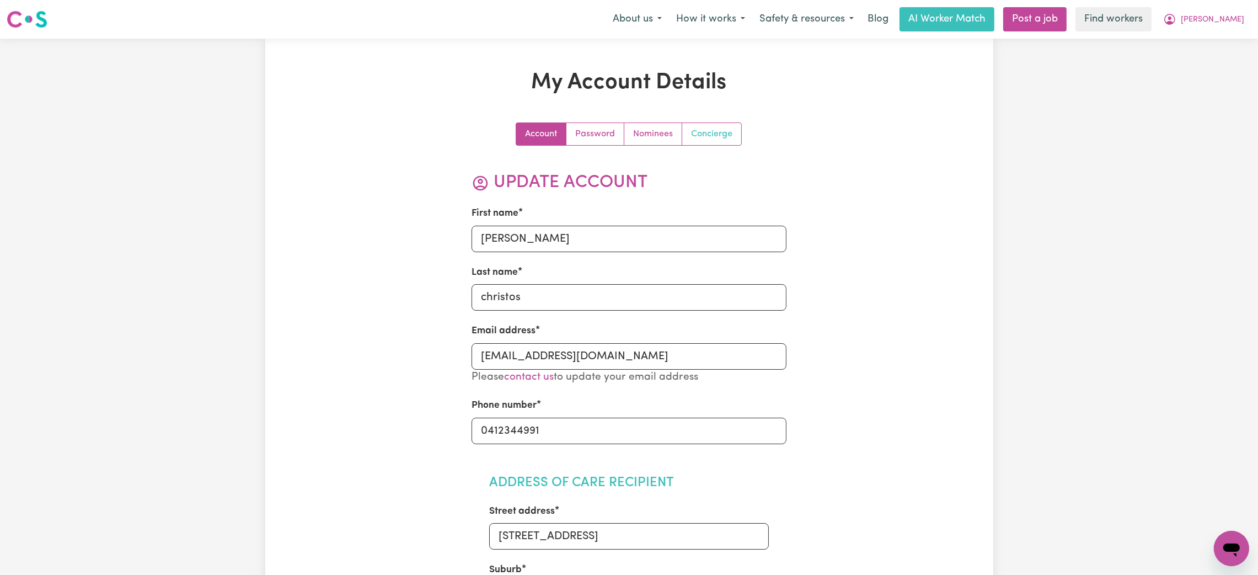  What do you see at coordinates (629, 183) in the screenshot?
I see `h2: Update Account` at bounding box center [629, 183].